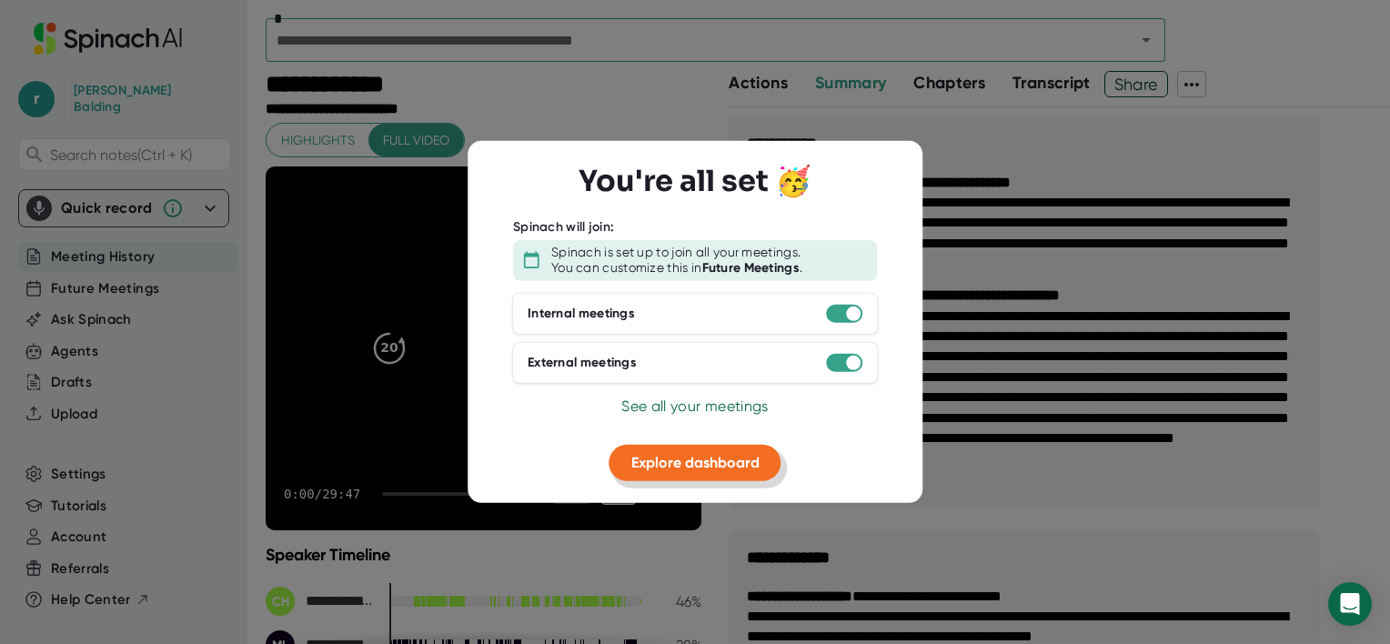 The image size is (1390, 644). Describe the element at coordinates (1350, 604) in the screenshot. I see `div: Open Intercom Messenger` at that location.